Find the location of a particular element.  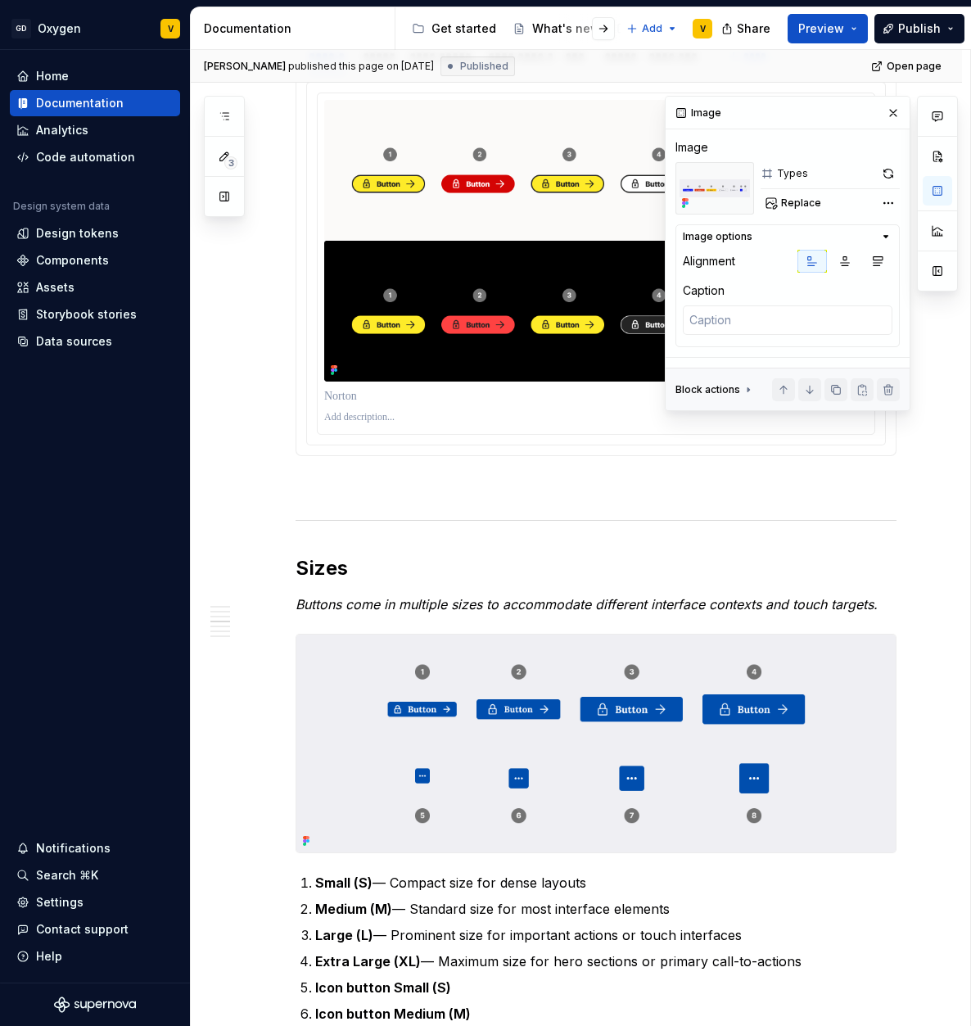

div: Search ⌘K is located at coordinates (67, 875).